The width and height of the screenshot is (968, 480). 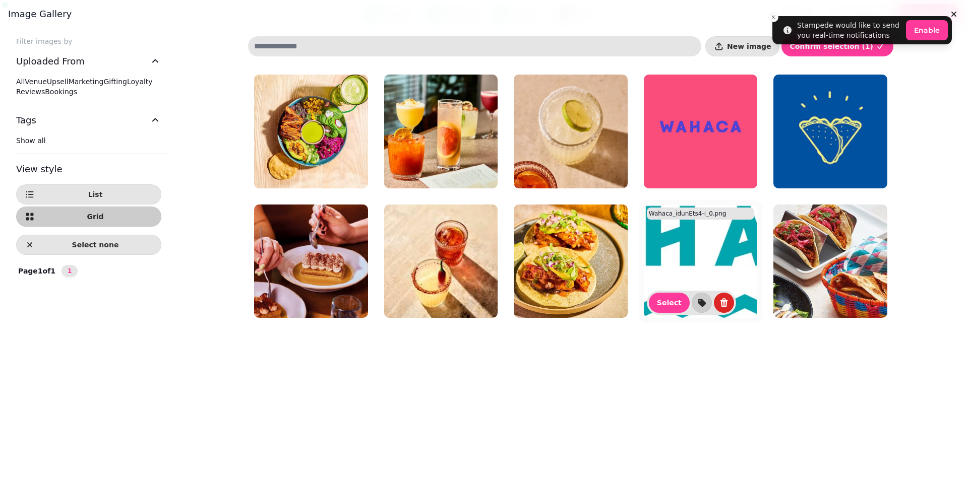 I want to click on span: List, so click(x=95, y=195).